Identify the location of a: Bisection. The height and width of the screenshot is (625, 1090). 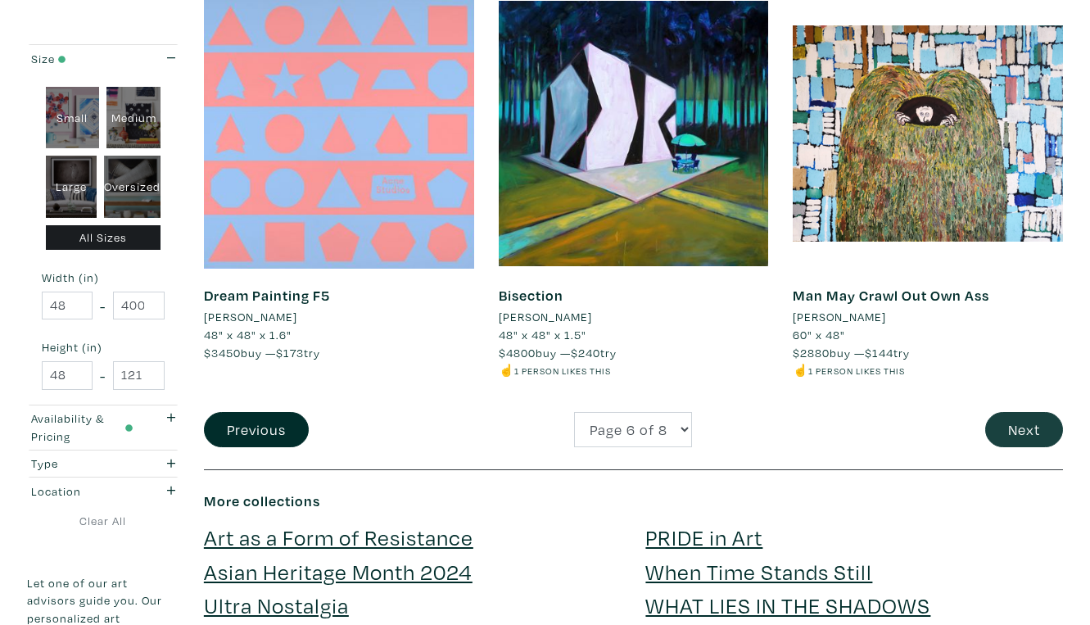
(531, 295).